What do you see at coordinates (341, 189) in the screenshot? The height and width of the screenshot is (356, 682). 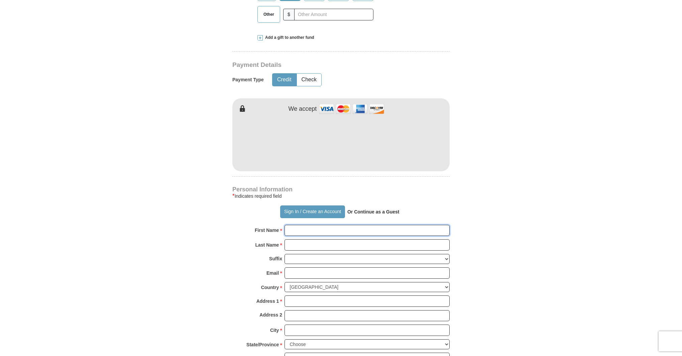 I see `h4: Personal Information` at bounding box center [341, 189].